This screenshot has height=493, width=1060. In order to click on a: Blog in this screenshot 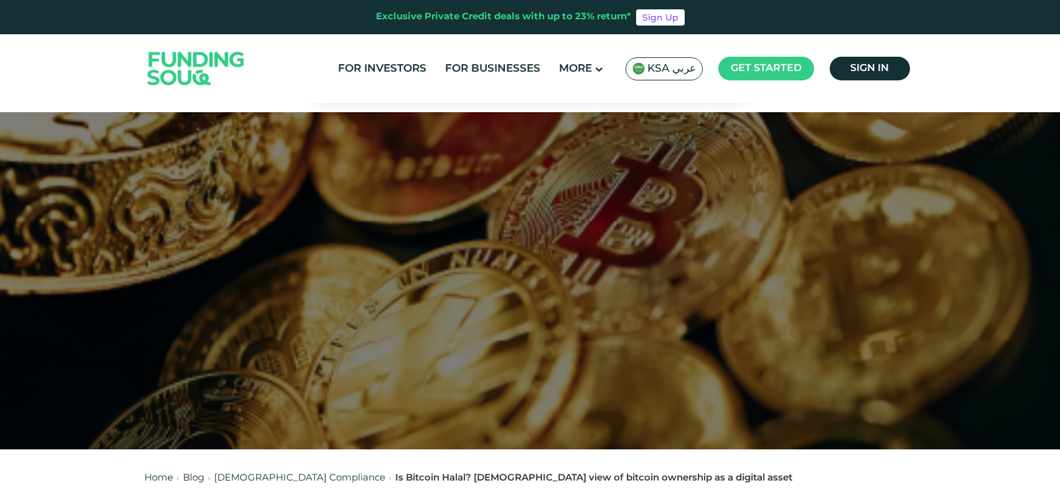, I will do `click(194, 478)`.